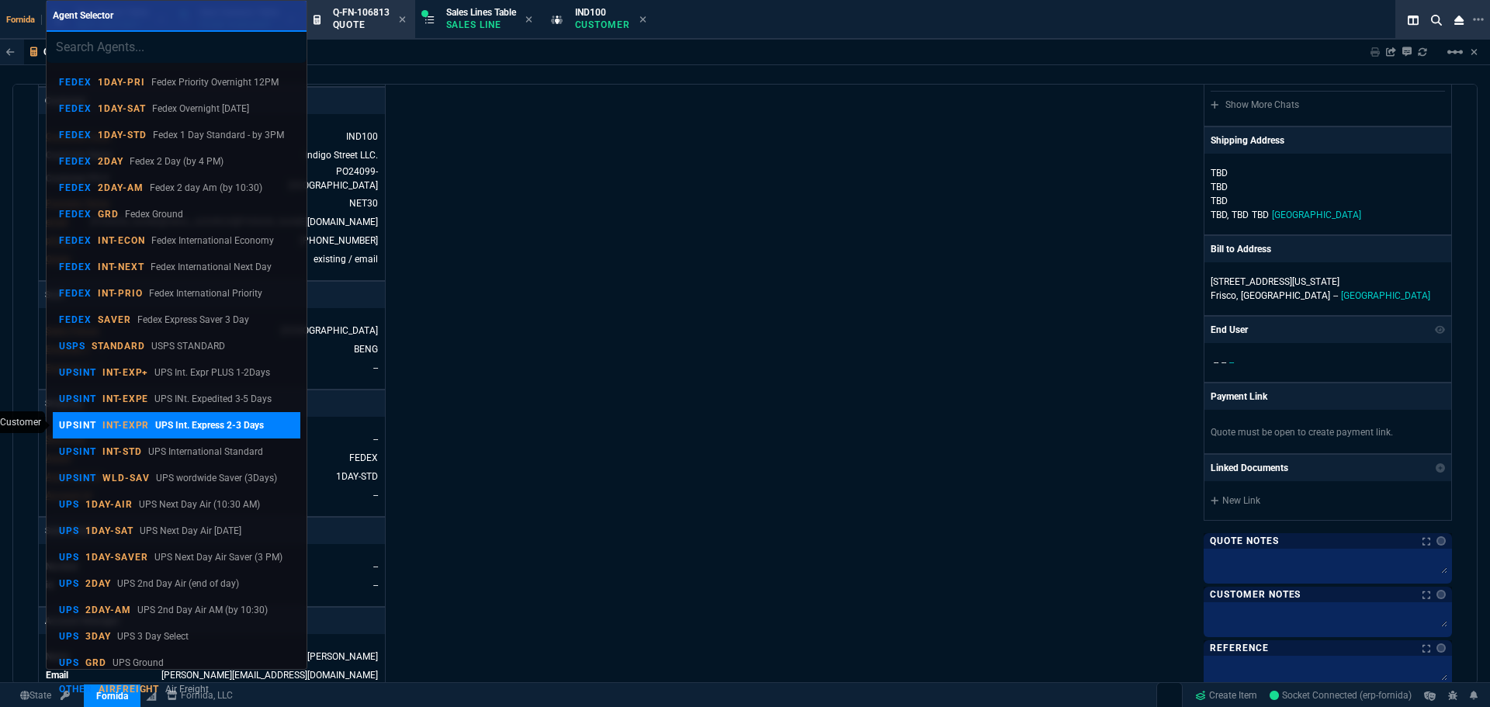 Image resolution: width=1490 pixels, height=707 pixels. I want to click on p: INT-PRIO, so click(120, 293).